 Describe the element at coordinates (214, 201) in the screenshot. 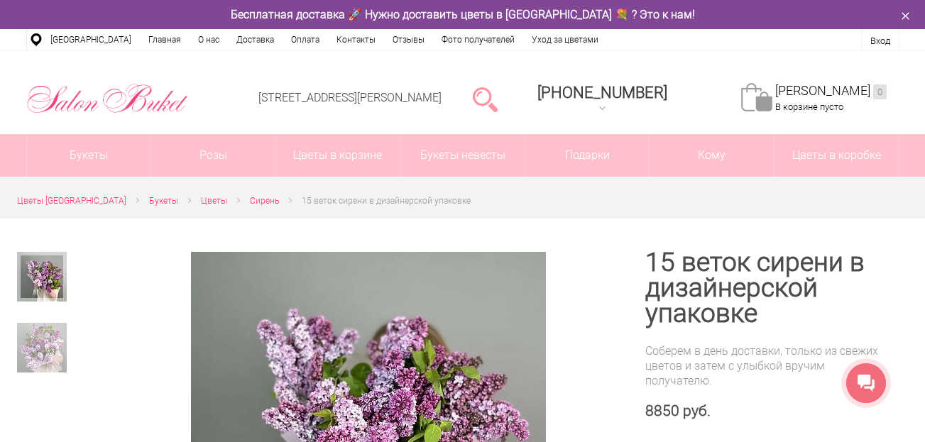

I see `span: Цветы` at that location.